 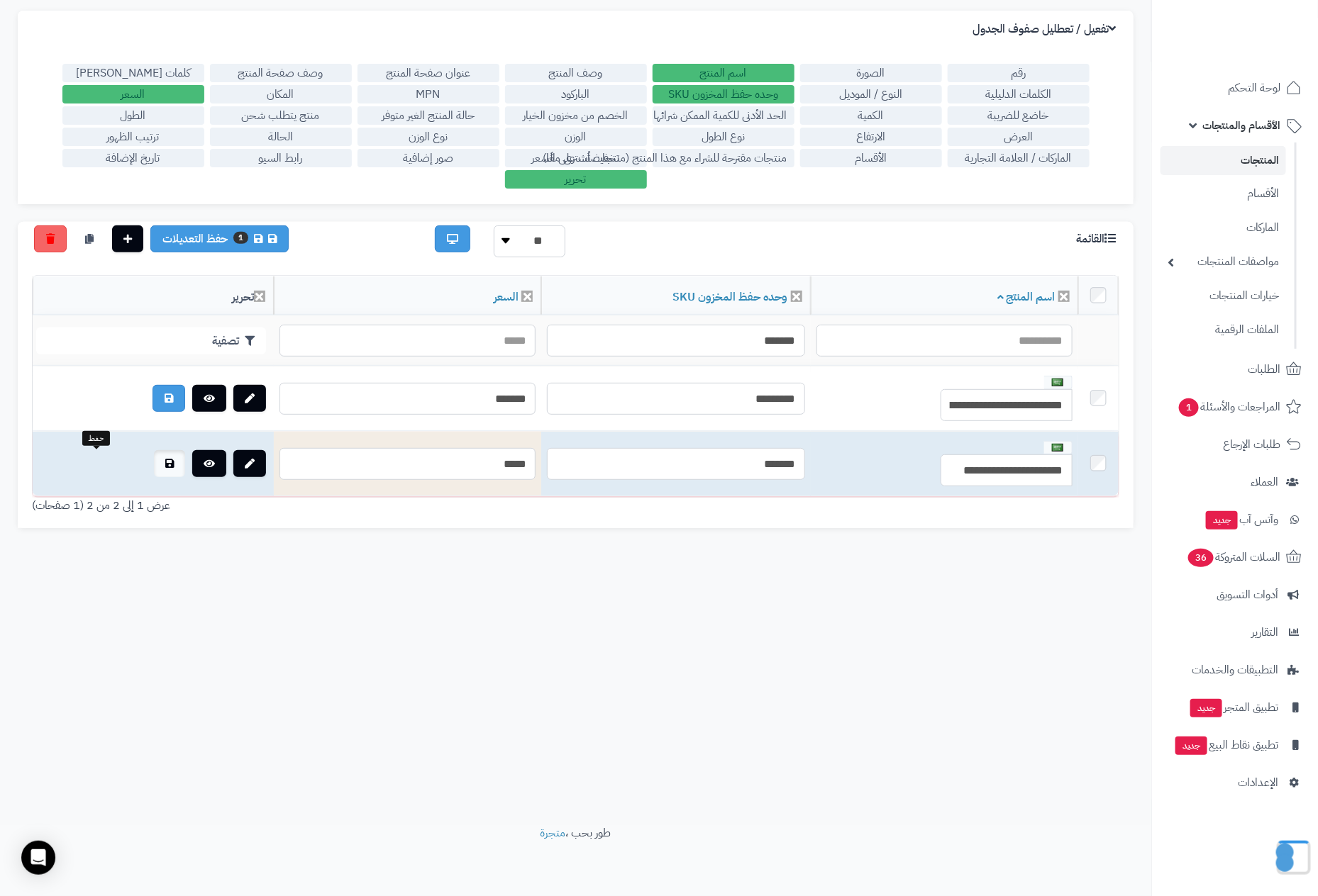 I want to click on span: وآتس آب, so click(x=1241, y=520).